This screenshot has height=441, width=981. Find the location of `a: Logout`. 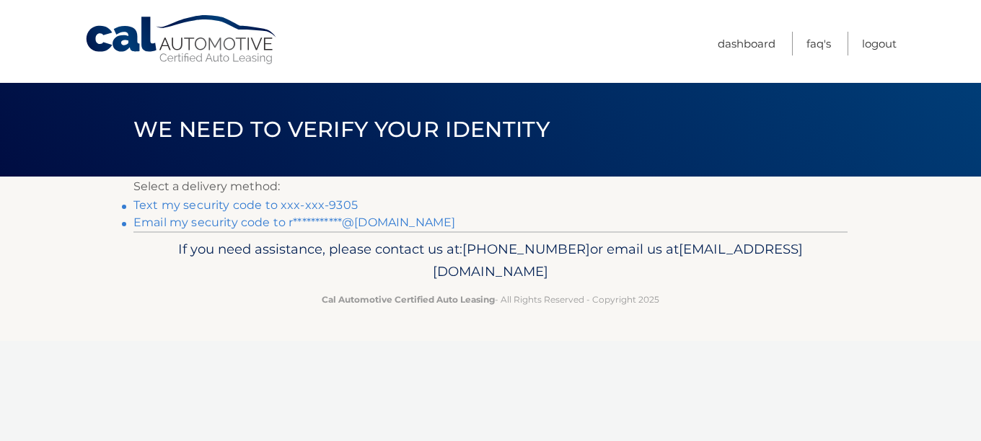

a: Logout is located at coordinates (879, 43).